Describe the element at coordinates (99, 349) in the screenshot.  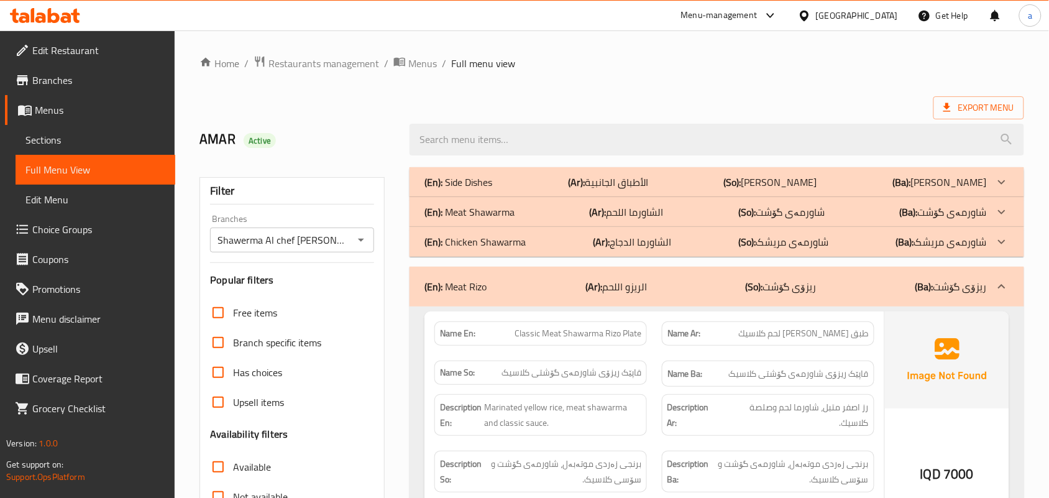
I see `span: Upsell` at that location.